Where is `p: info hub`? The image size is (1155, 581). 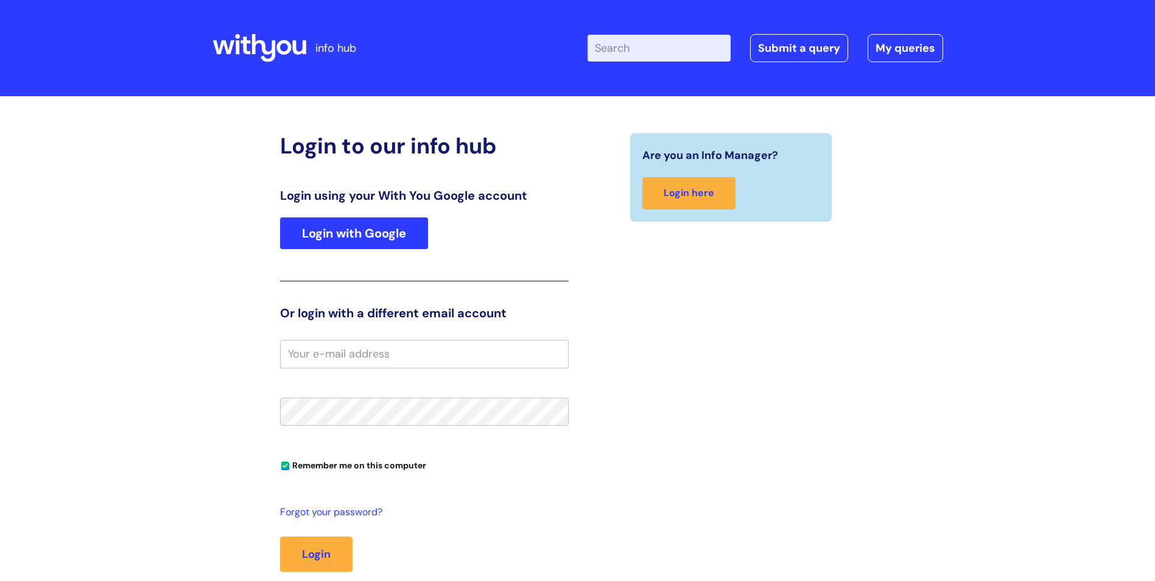
p: info hub is located at coordinates (335, 48).